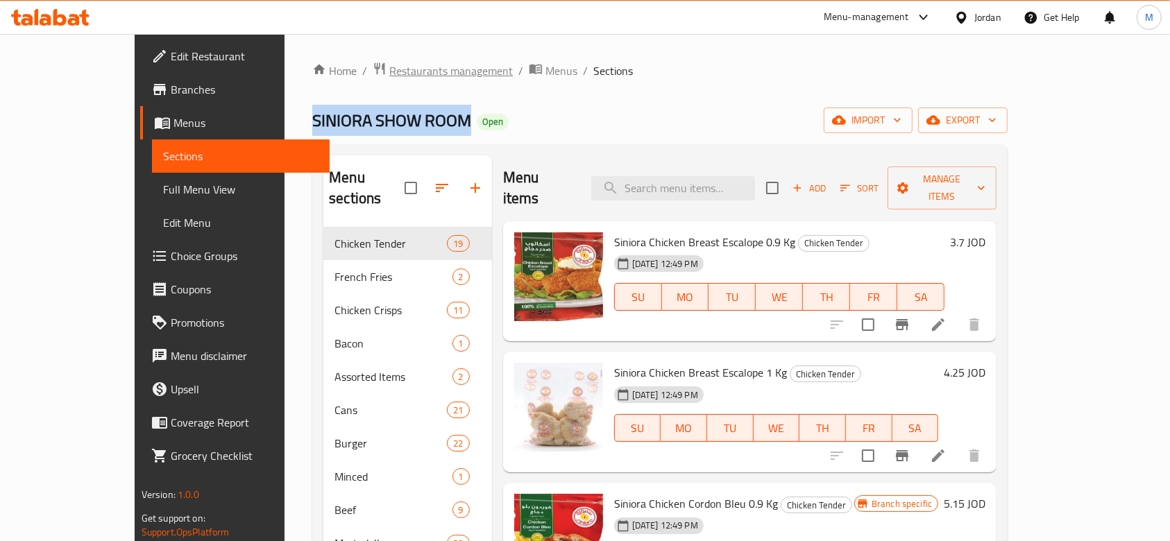  Describe the element at coordinates (393, 344) in the screenshot. I see `div: Bacon` at that location.